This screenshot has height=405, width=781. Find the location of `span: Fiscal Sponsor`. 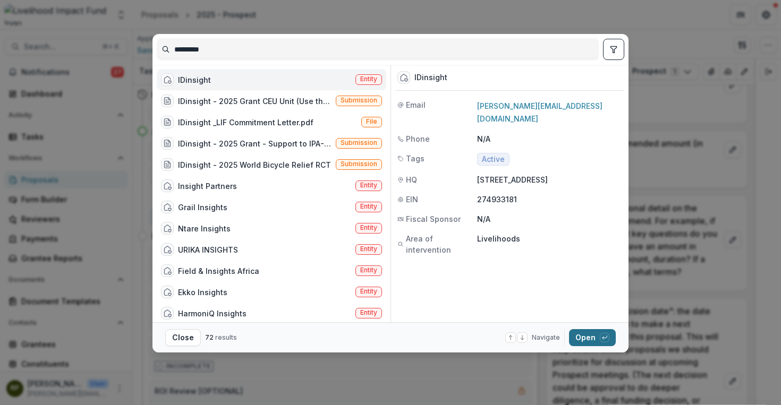

span: Fiscal Sponsor is located at coordinates (433, 219).